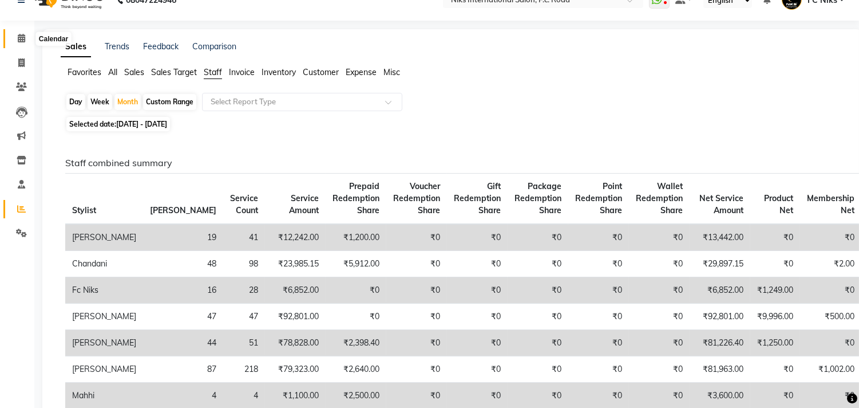  Describe the element at coordinates (392, 72) in the screenshot. I see `span: Misc` at that location.